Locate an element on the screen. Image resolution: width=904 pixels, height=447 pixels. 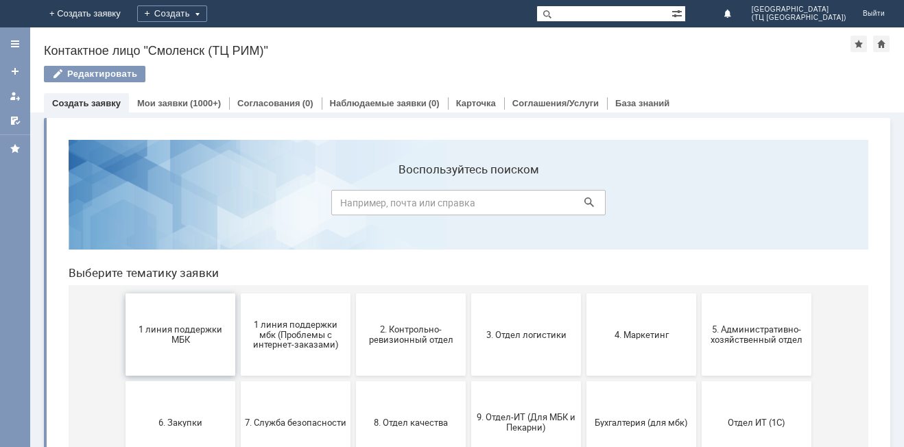
a: База знаний is located at coordinates (642, 103).